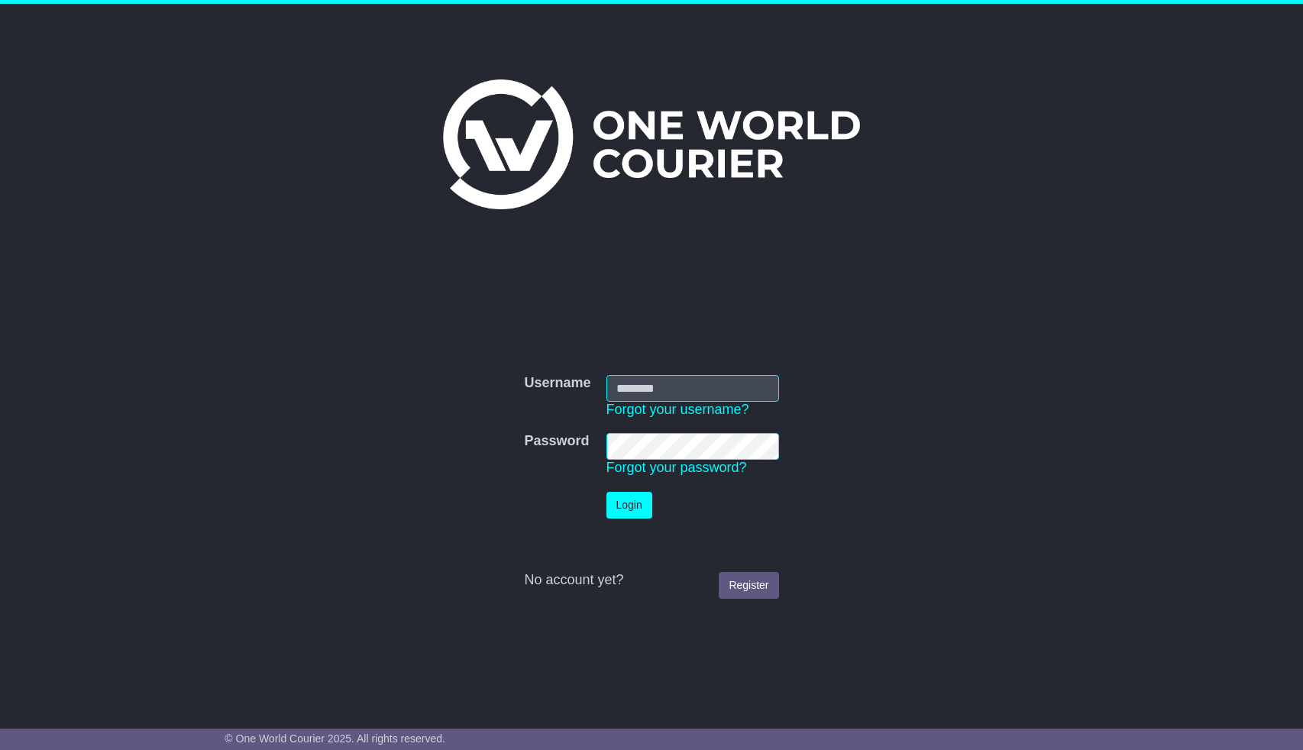  What do you see at coordinates (678, 410) in the screenshot?
I see `a: Forgot your username?` at bounding box center [678, 410].